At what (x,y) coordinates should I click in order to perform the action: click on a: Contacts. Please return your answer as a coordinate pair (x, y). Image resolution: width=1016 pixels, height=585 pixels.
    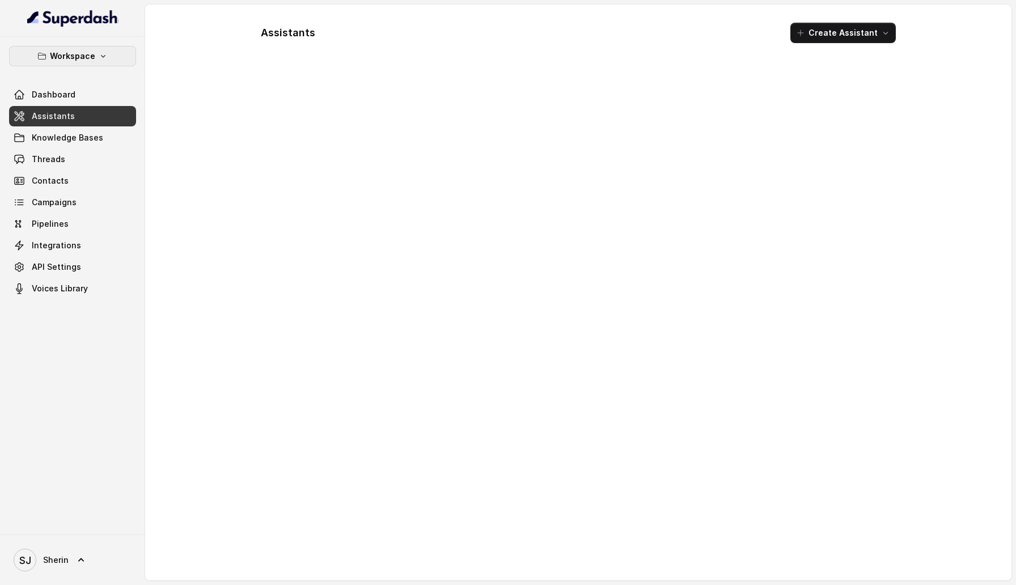
    Looking at the image, I should click on (73, 181).